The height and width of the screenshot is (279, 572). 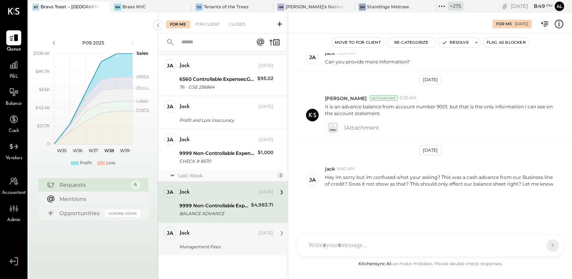 What do you see at coordinates (505, 6) in the screenshot?
I see `div: copy link` at bounding box center [505, 6].